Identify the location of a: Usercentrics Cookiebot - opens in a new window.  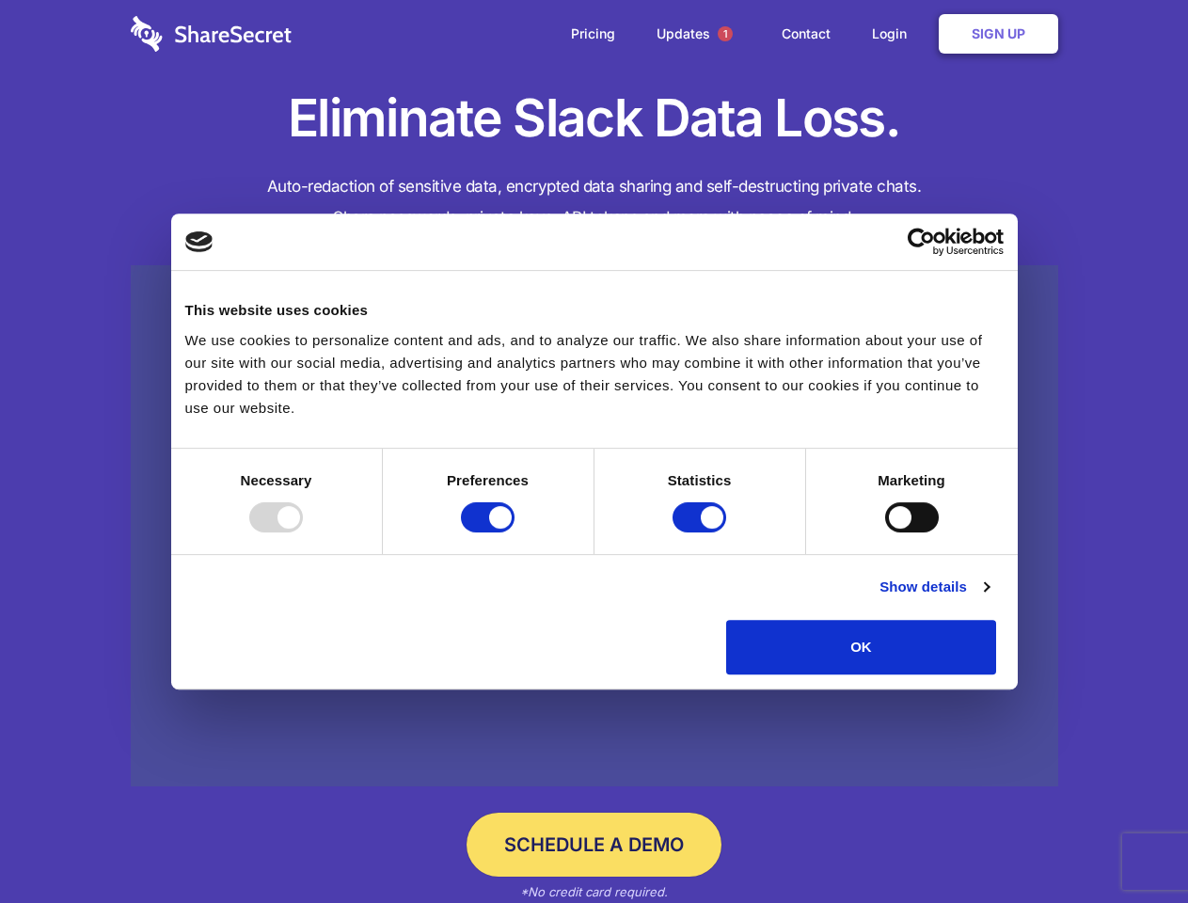
(921, 242).